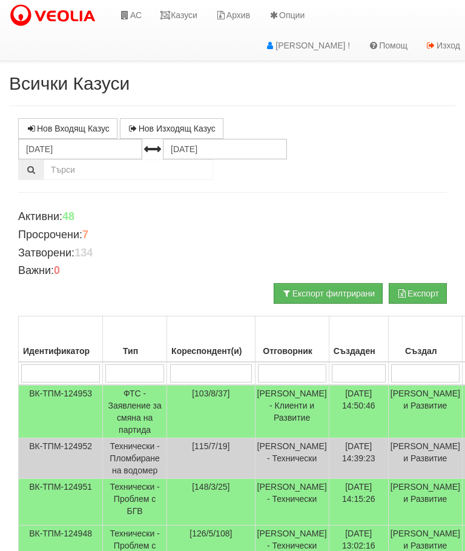 This screenshot has width=465, height=551. What do you see at coordinates (233, 271) in the screenshot?
I see `h4: Важни:` at bounding box center [233, 271].